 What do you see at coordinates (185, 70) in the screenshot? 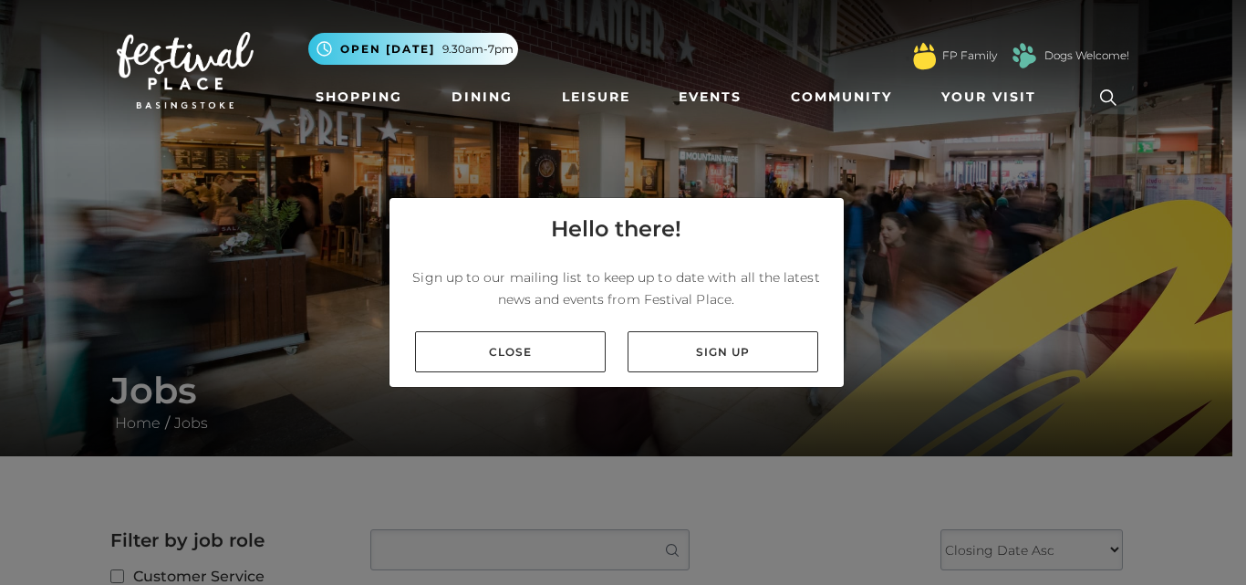
I see `img: Festival Place Logo` at bounding box center [185, 70].